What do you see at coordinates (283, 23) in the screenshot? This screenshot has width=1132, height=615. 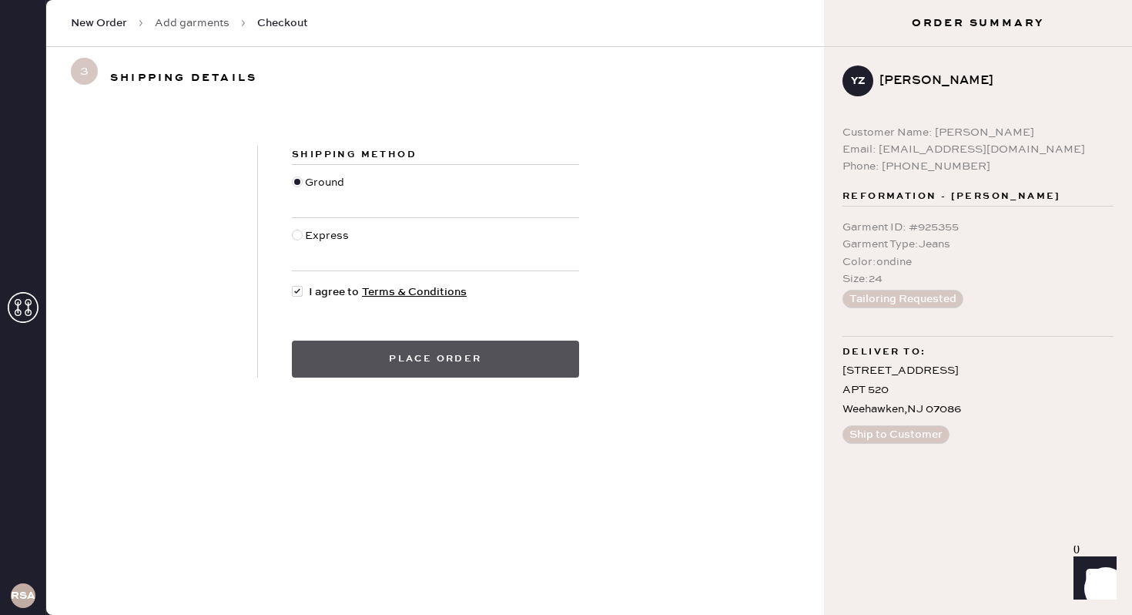 I see `span: Checkout` at bounding box center [283, 23].